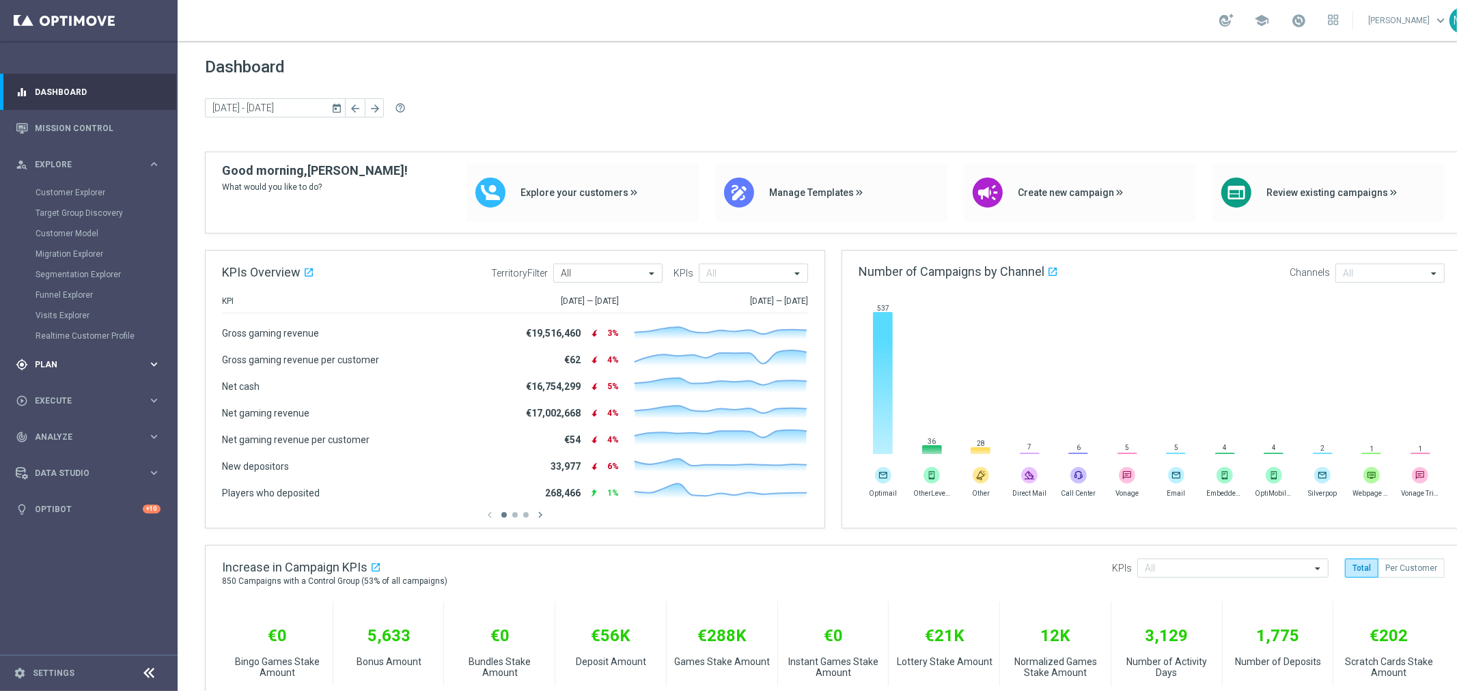  I want to click on div: equalizer Dashboard, so click(88, 92).